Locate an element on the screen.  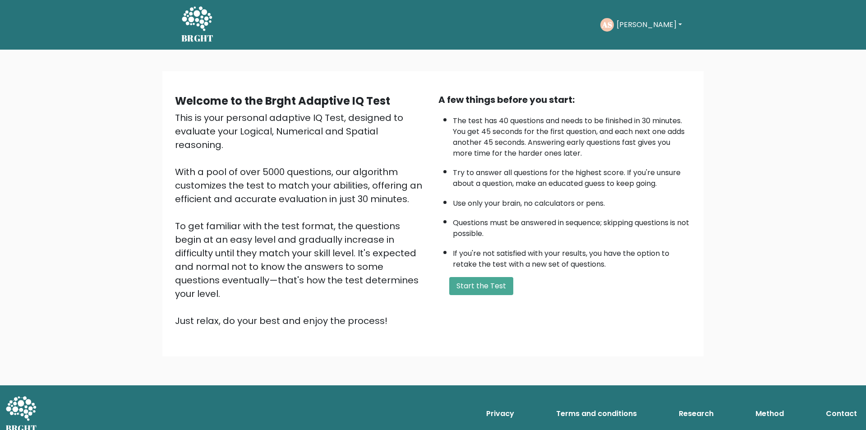
a: Research is located at coordinates (696, 414).